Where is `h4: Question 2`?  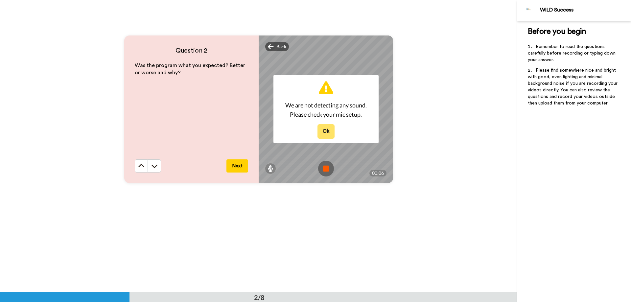 h4: Question 2 is located at coordinates (191, 51).